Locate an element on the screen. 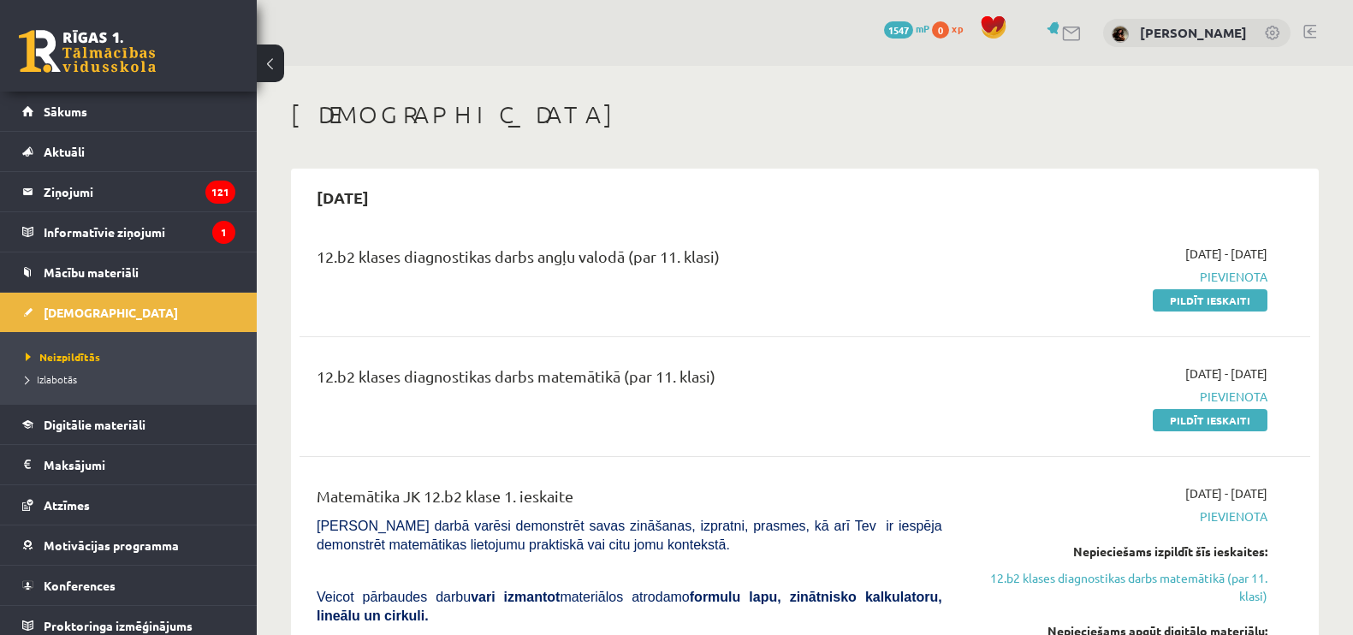 The height and width of the screenshot is (635, 1353). span: Sākums is located at coordinates (65, 111).